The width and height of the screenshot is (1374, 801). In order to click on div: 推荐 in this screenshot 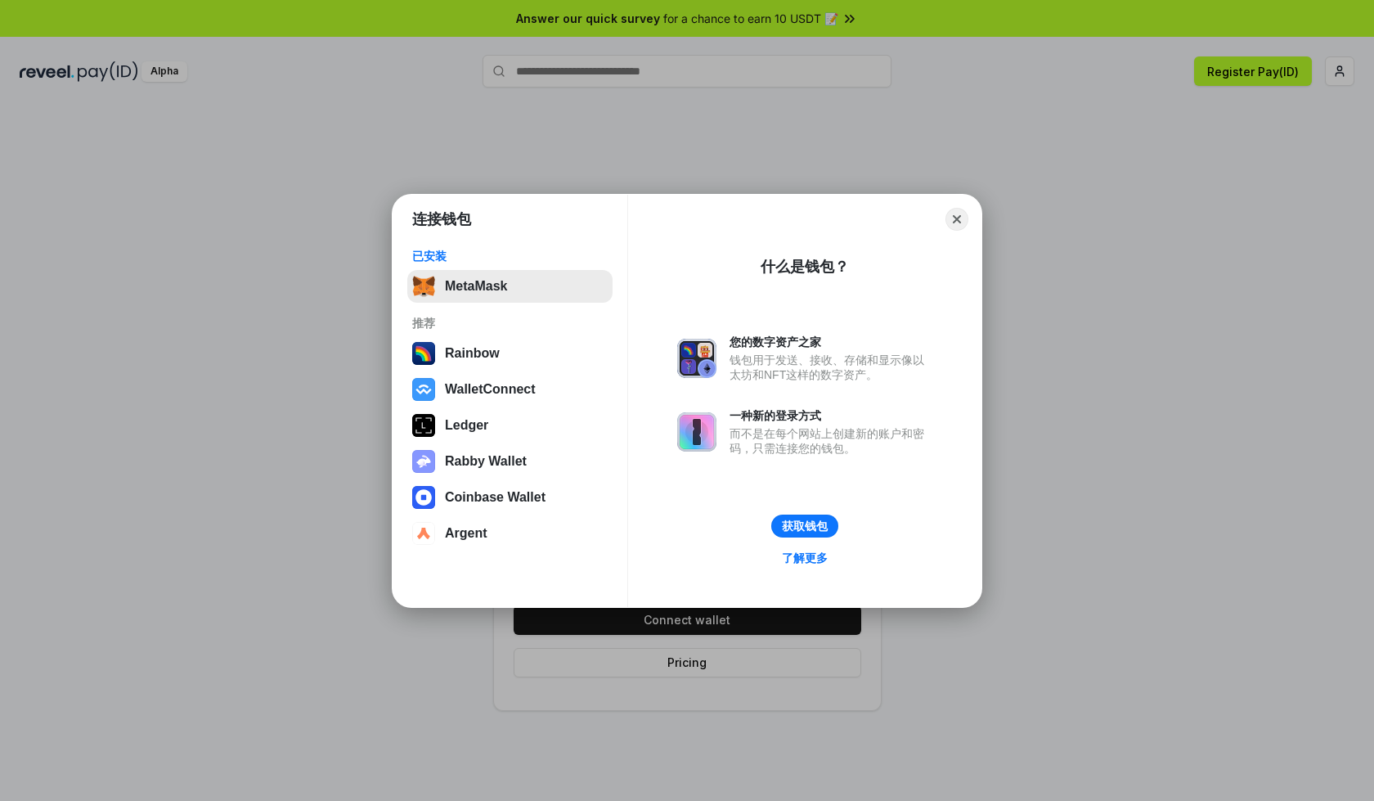, I will do `click(509, 323)`.